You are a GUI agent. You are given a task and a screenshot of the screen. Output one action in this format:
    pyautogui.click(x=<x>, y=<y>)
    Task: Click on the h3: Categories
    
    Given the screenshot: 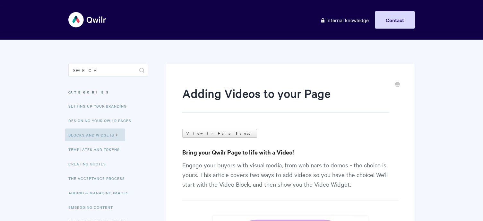 What is the action you would take?
    pyautogui.click(x=108, y=92)
    